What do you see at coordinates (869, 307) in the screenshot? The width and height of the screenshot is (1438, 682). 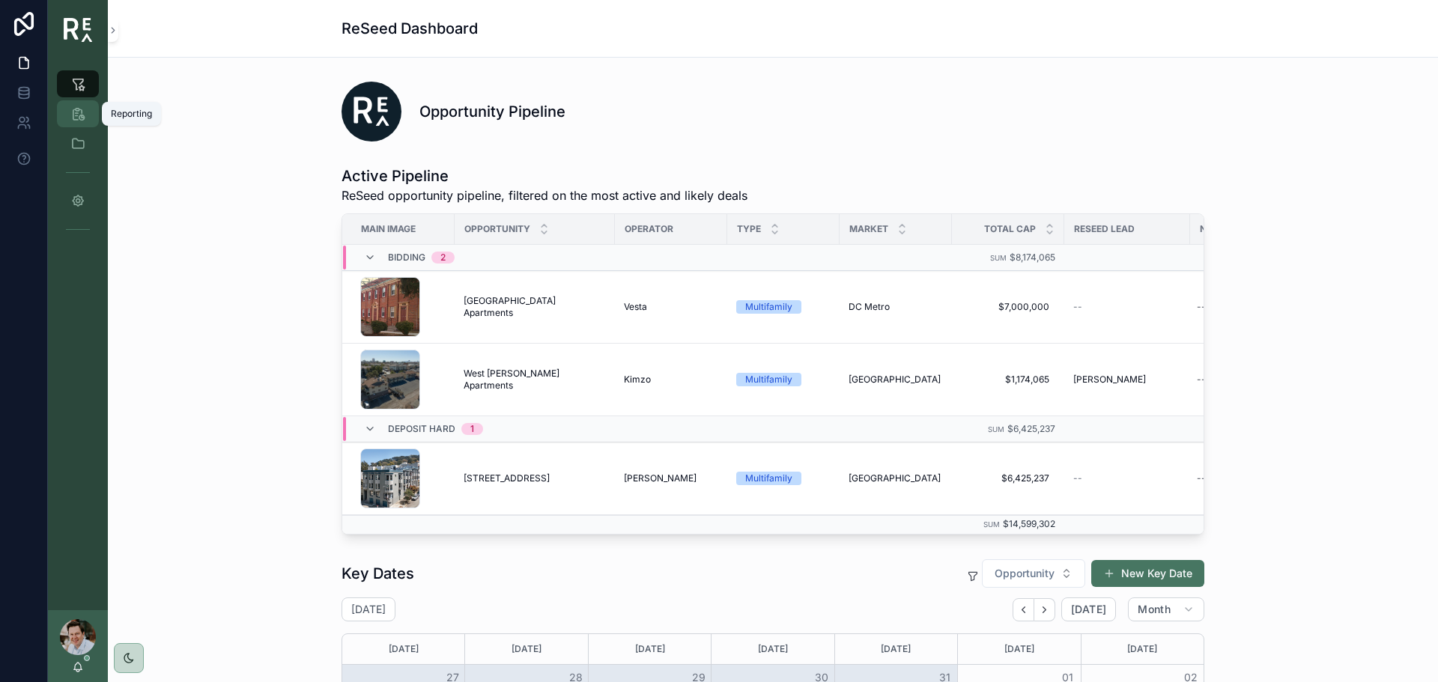 I see `span: DC Metro` at bounding box center [869, 307].